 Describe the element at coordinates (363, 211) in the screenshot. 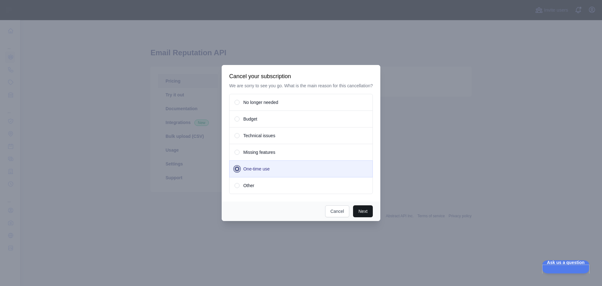

I see `button: Next` at that location.